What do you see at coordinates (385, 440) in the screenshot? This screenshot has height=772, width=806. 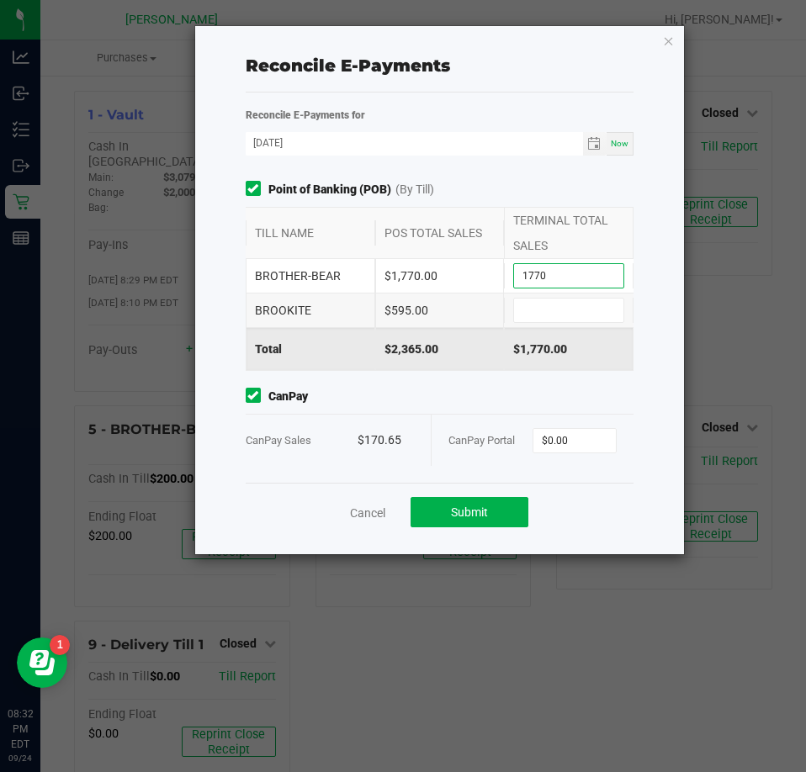 I see `div: $170.65` at bounding box center [385, 440].